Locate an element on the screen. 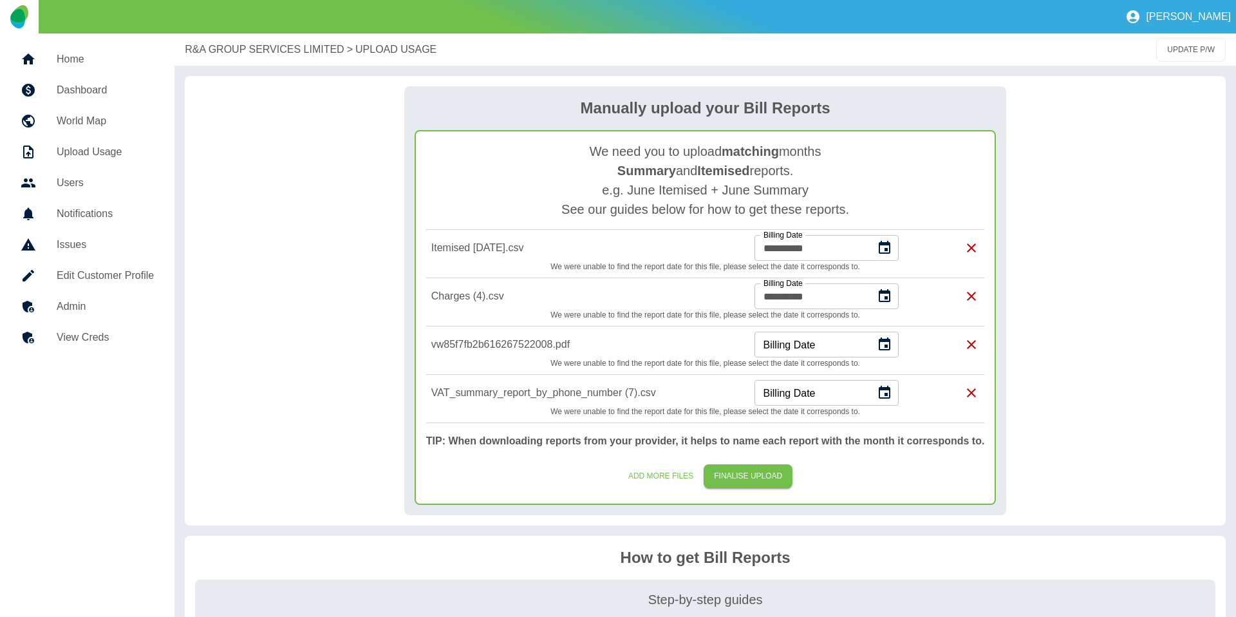  p: UPLOAD USAGE is located at coordinates (396, 50).